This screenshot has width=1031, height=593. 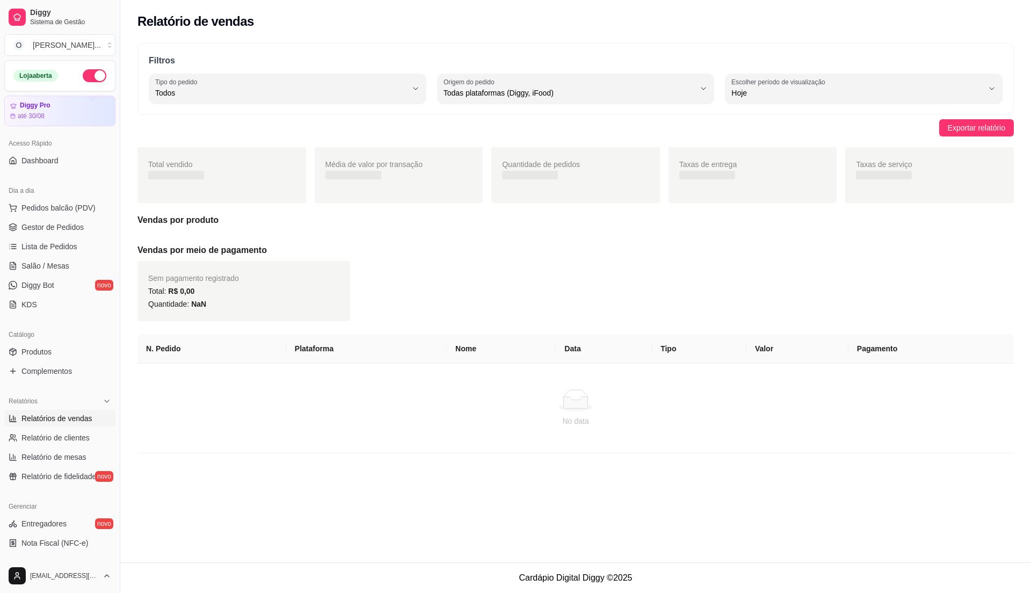 What do you see at coordinates (60, 111) in the screenshot?
I see `a: Diggy Proaté 30/08` at bounding box center [60, 111].